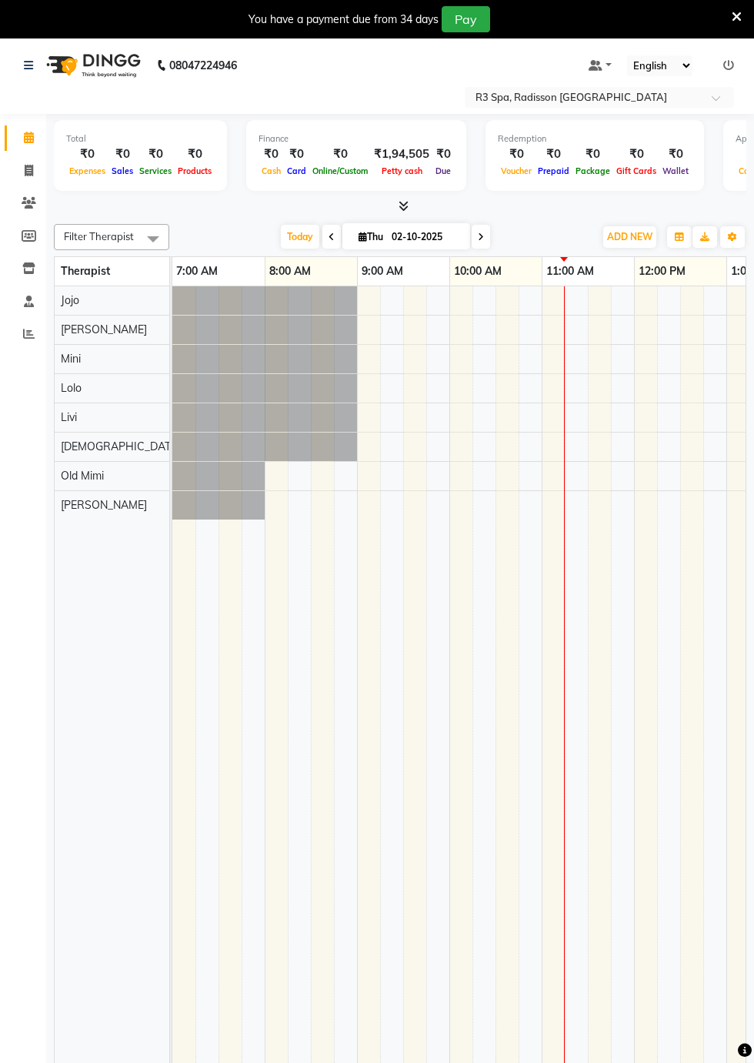  Describe the element at coordinates (197, 271) in the screenshot. I see `a: 7:00 AM` at that location.